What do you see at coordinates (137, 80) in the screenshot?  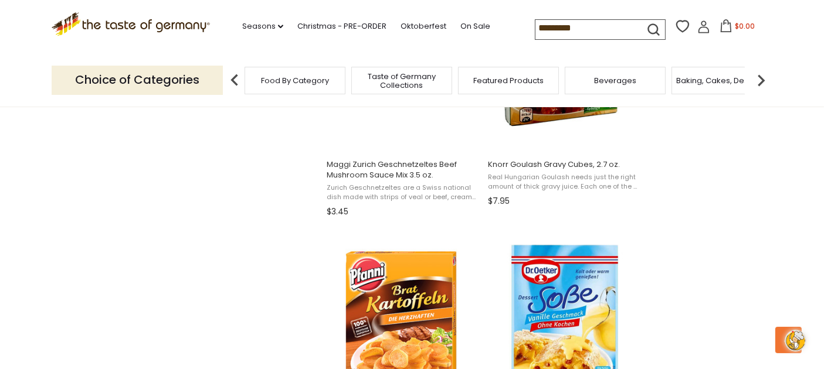 I see `p: Choice of Categories` at bounding box center [137, 80].